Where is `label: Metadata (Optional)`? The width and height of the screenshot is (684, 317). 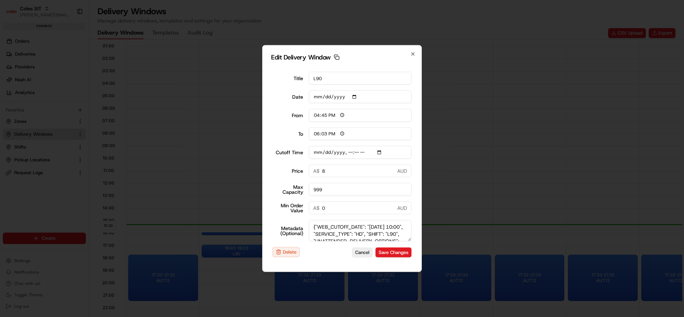 label: Metadata (Optional) is located at coordinates (288, 231).